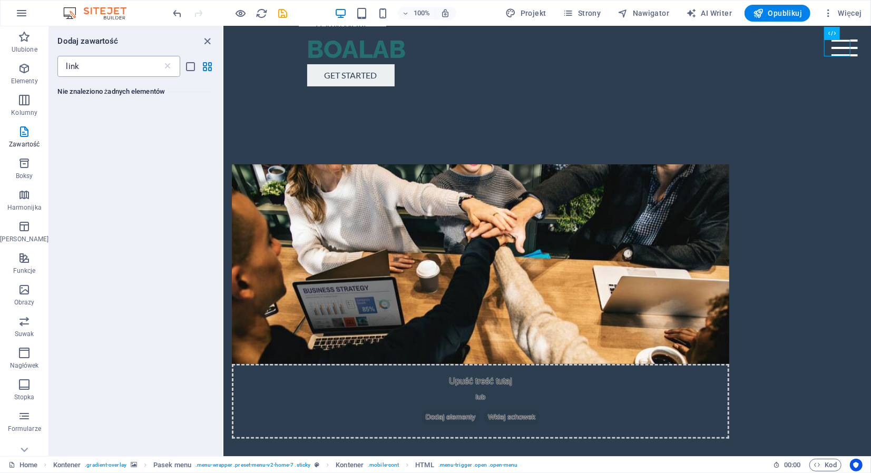 This screenshot has width=871, height=473. I want to click on button: Opublikuj, so click(777, 13).